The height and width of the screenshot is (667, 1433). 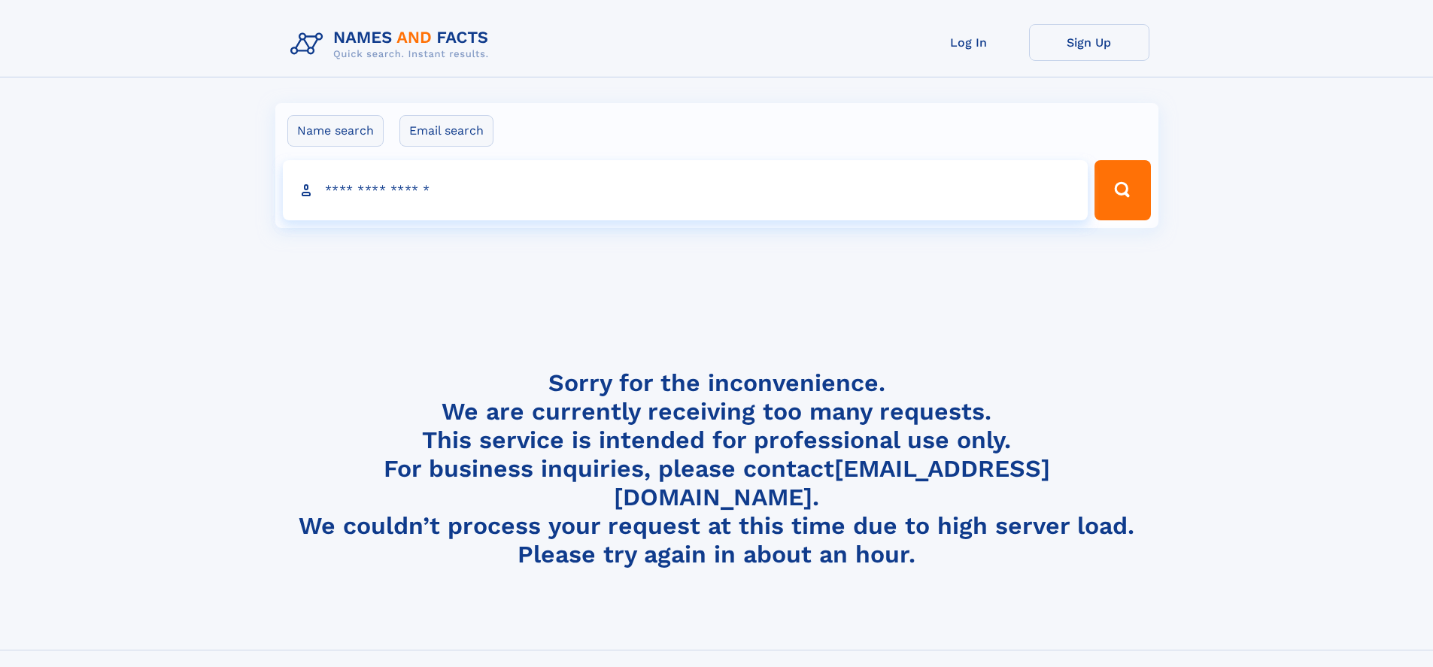 I want to click on h4: Sorry for the inconvenience. We are currently receiving too many requests. This service is intend..., so click(x=717, y=469).